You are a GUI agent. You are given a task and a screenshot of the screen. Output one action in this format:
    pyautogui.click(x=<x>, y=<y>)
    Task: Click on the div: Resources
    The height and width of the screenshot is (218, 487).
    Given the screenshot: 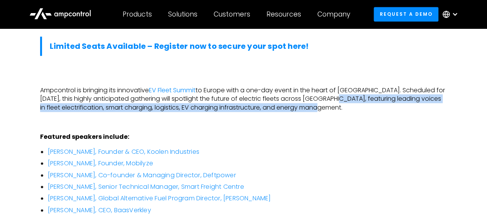 What is the action you would take?
    pyautogui.click(x=284, y=14)
    